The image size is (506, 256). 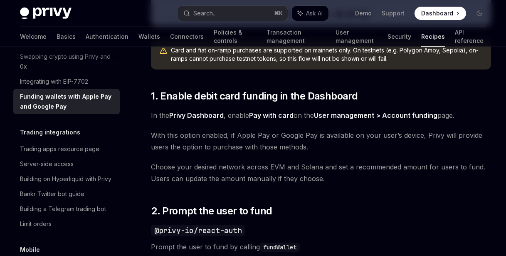 What do you see at coordinates (187, 37) in the screenshot?
I see `a: Connectors` at bounding box center [187, 37].